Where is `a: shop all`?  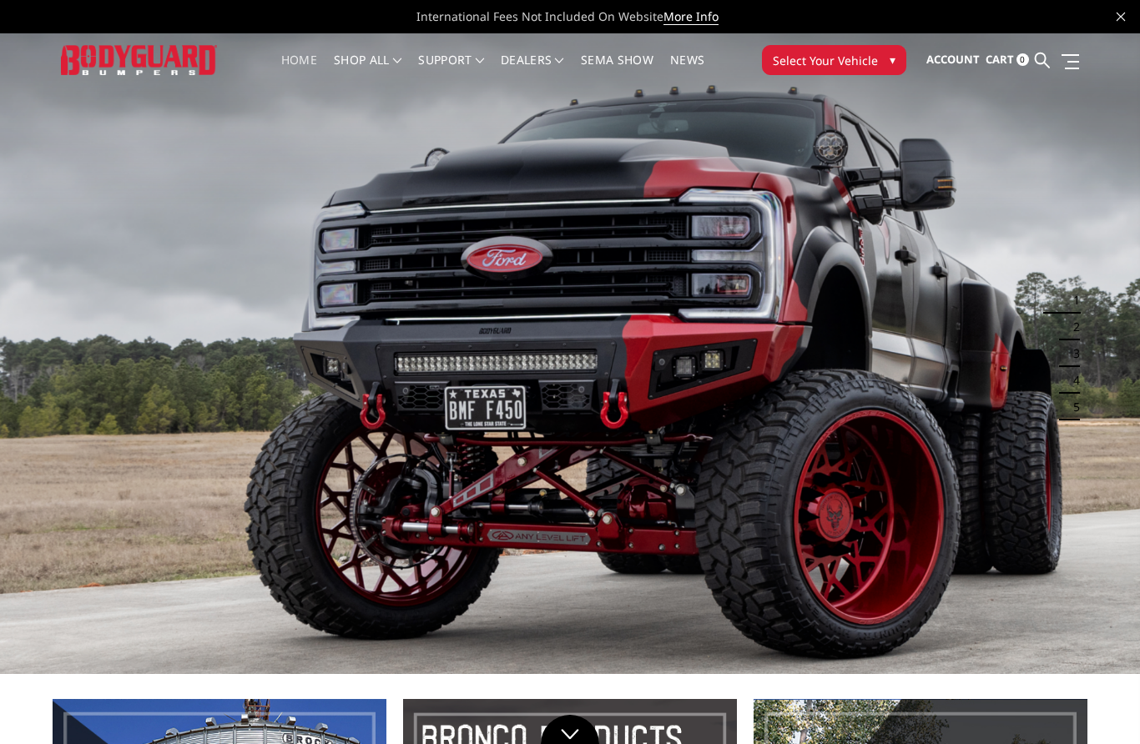 a: shop all is located at coordinates (367, 70).